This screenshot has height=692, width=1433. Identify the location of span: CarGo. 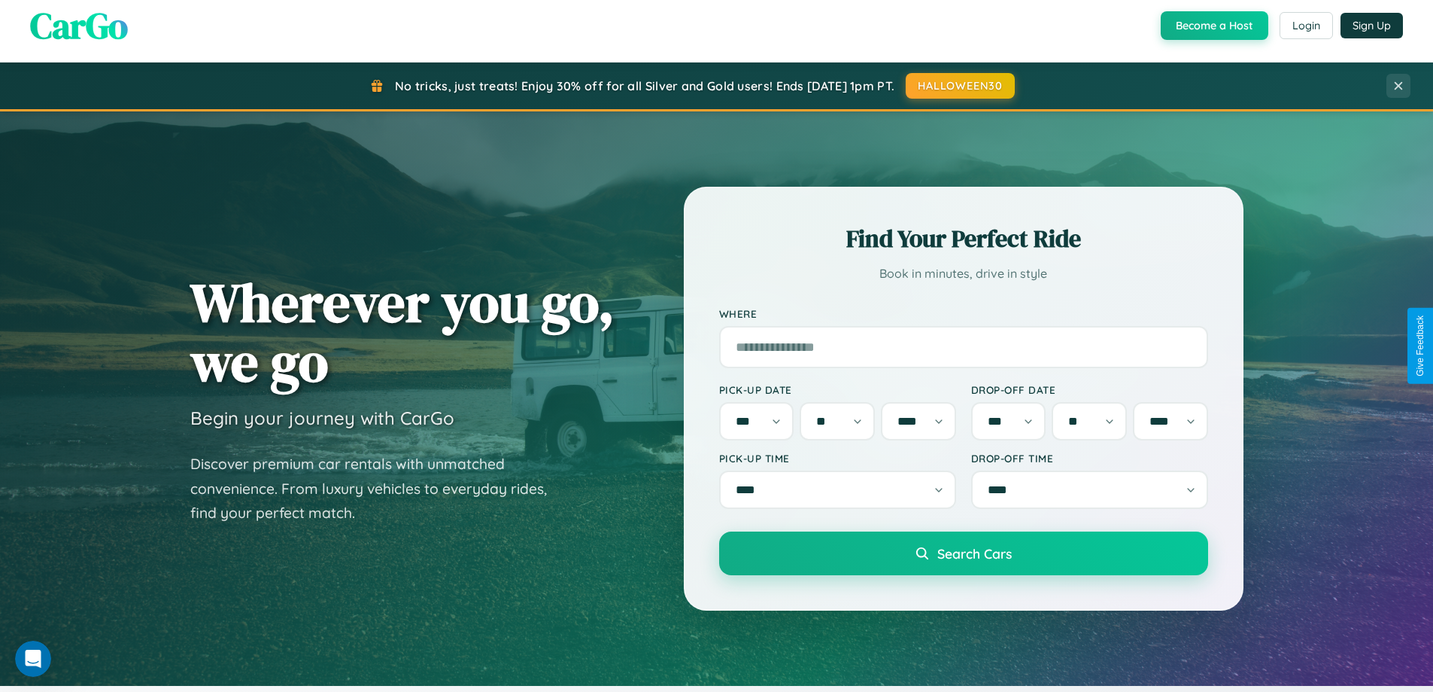
(79, 26).